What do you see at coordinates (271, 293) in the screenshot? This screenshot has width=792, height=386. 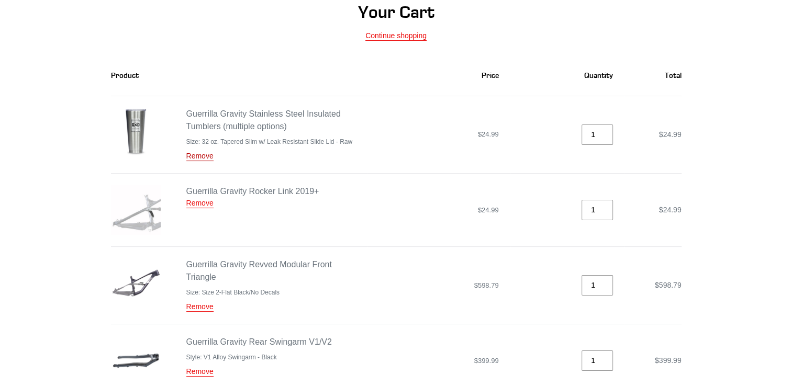 I see `li: Size: Size 2-Flat Black/No Decals` at bounding box center [271, 293].